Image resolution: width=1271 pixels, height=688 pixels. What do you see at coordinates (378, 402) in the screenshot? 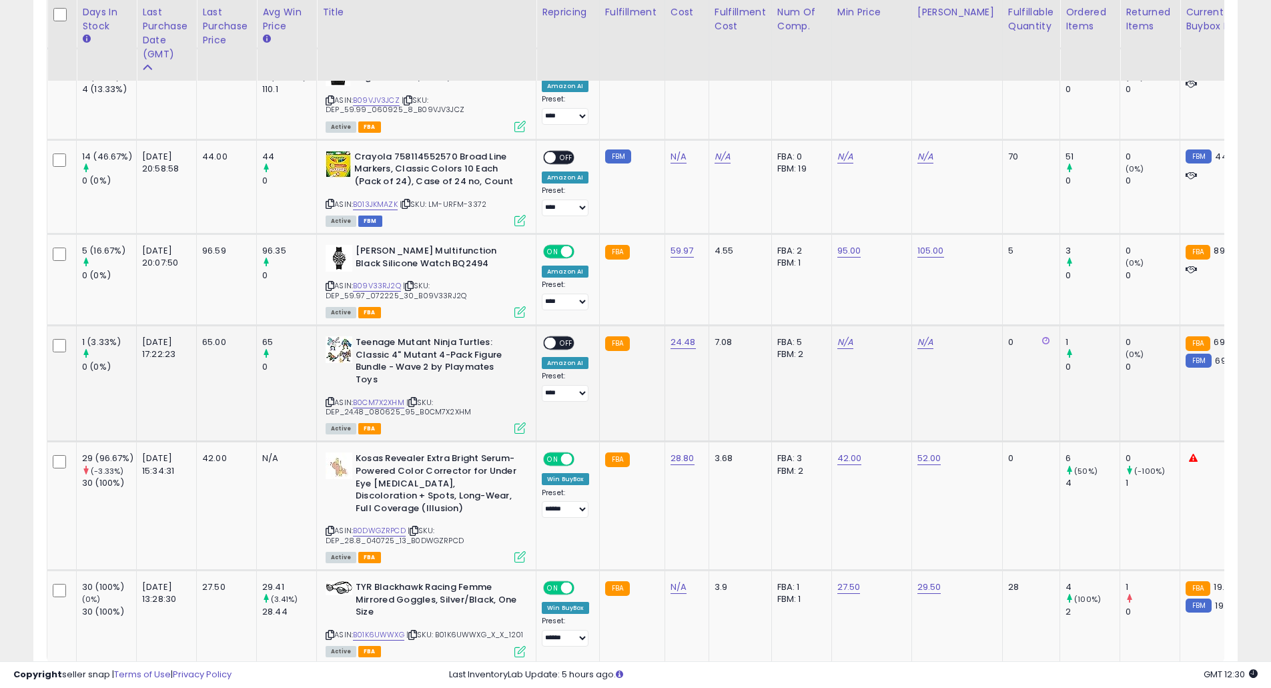
I see `a: B0CM7X2XHM` at bounding box center [378, 402].